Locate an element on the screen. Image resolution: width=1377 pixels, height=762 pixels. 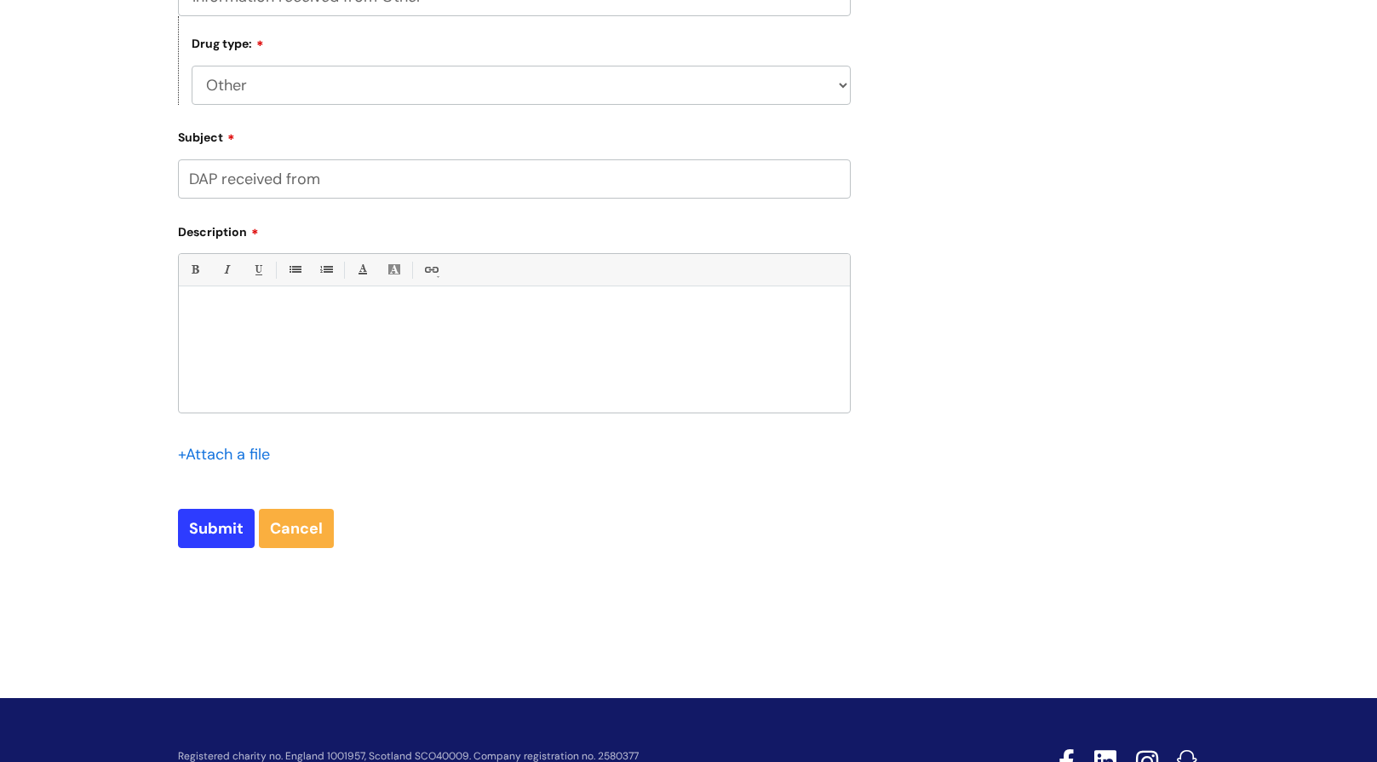
a: Back Color is located at coordinates (394, 269).